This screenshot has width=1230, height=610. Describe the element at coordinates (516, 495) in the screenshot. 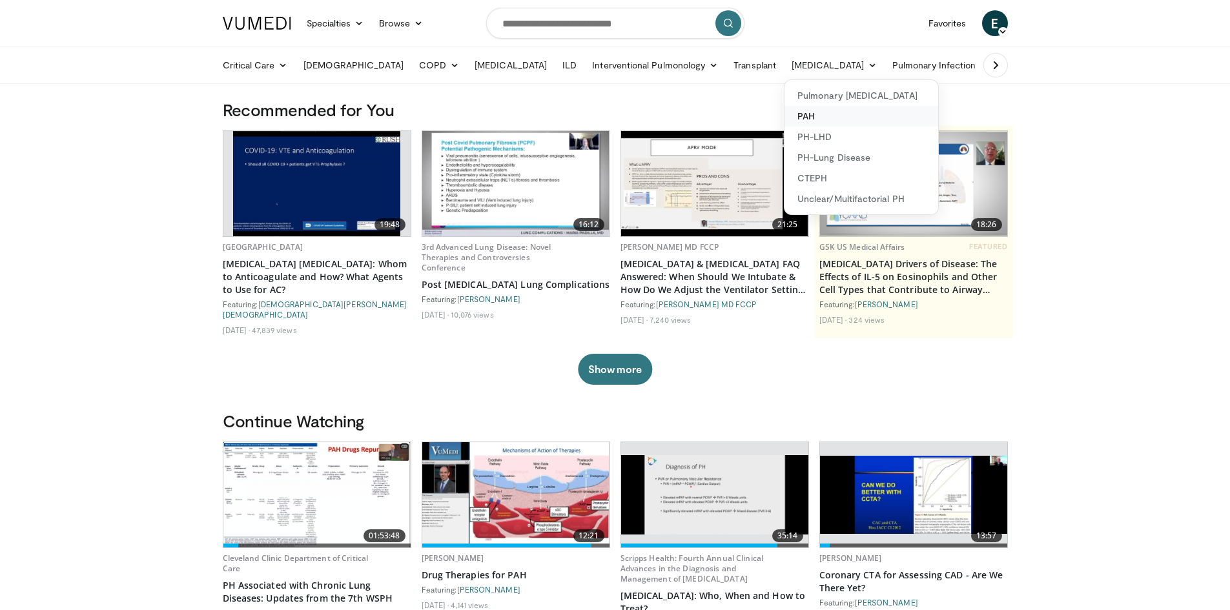

I see `img: 9e2da9a0-6ab9-4485-ad82-19ce7205f9f3.620x360_q85_upscale.jpg` at that location.